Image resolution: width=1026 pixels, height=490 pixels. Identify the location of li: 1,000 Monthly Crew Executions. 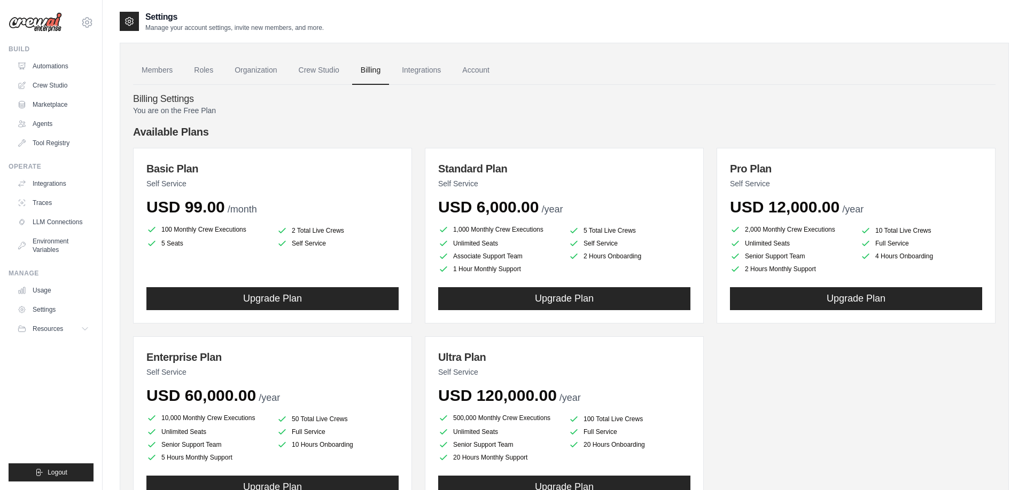
(499, 230).